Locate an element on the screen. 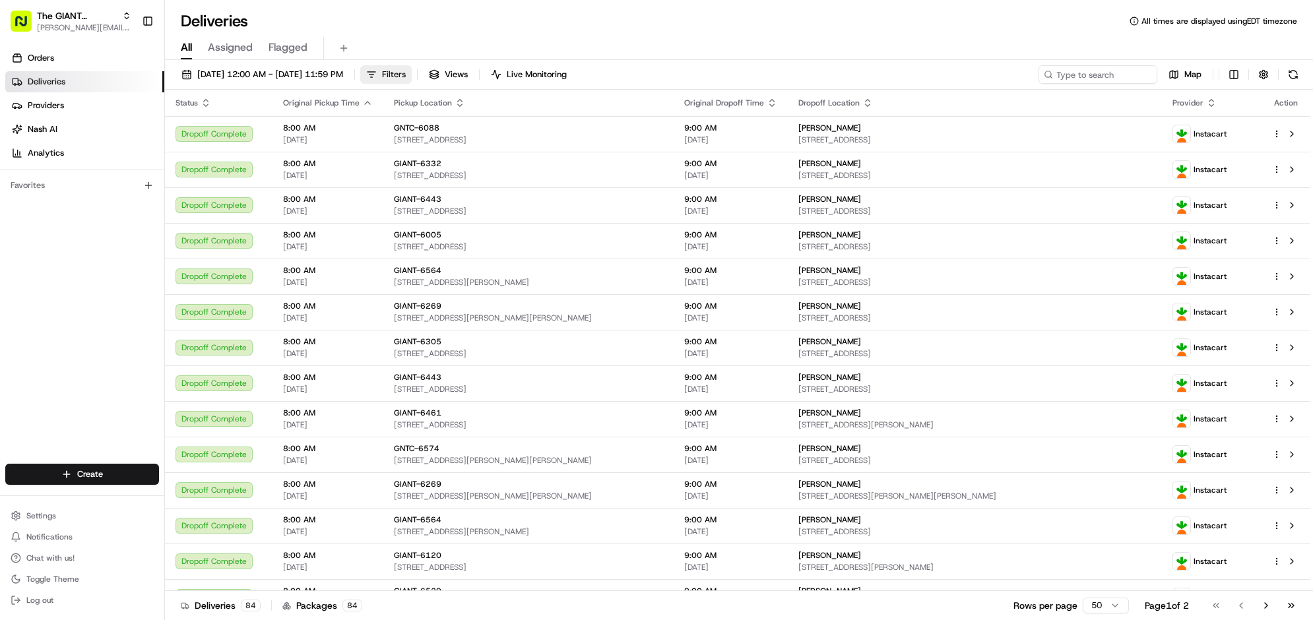 The height and width of the screenshot is (620, 1313). span: Log out is located at coordinates (40, 600).